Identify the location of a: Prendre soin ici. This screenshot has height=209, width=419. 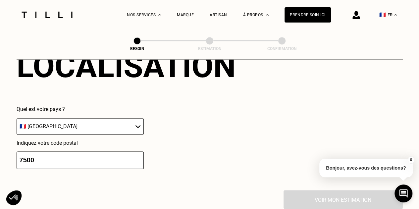
(307, 15).